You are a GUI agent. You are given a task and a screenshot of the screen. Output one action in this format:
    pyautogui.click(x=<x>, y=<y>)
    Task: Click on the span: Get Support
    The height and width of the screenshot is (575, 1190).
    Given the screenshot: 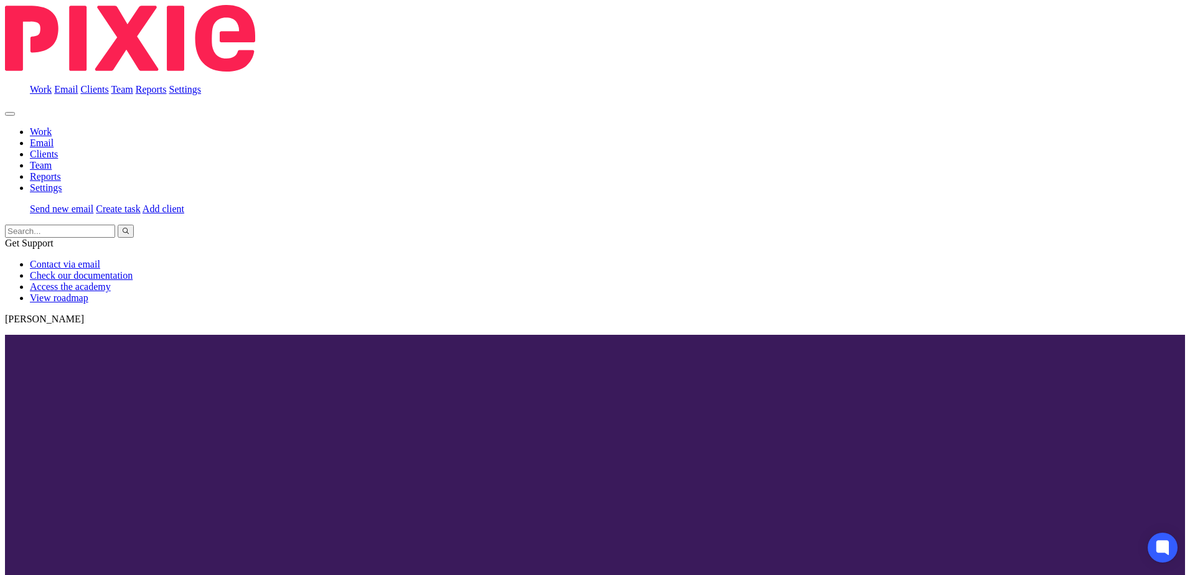 What is the action you would take?
    pyautogui.click(x=29, y=243)
    